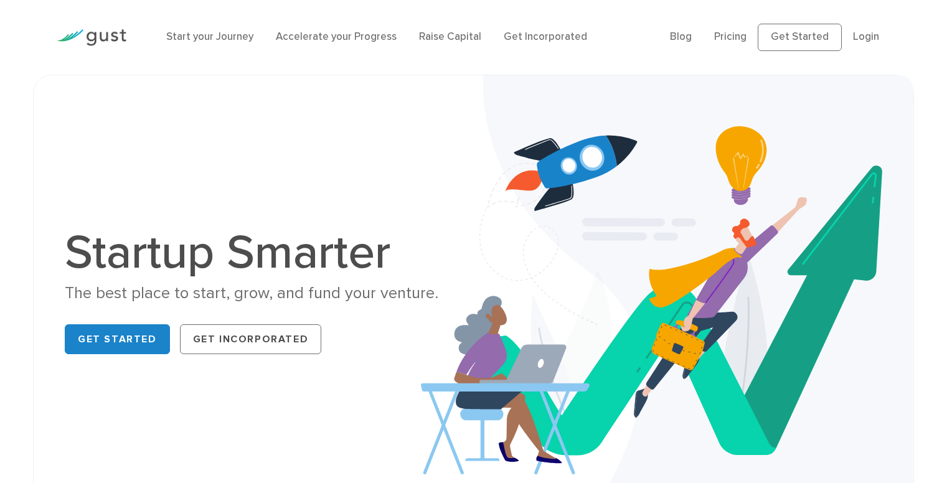 The width and height of the screenshot is (947, 483). What do you see at coordinates (210, 37) in the screenshot?
I see `a: Start your Journey` at bounding box center [210, 37].